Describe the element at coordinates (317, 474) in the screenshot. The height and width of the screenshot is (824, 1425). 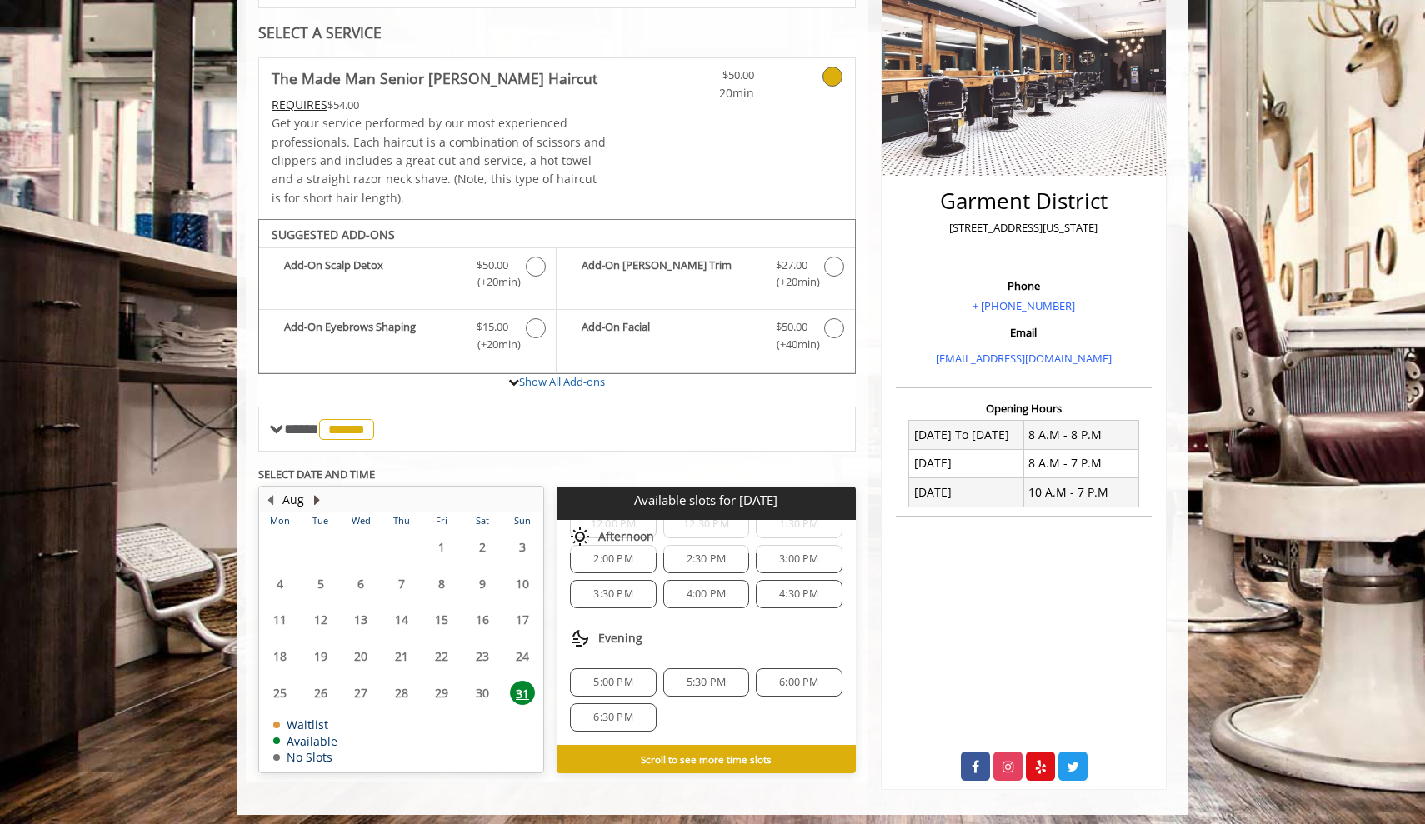
I see `b: SELECT DATE AND TIME` at that location.